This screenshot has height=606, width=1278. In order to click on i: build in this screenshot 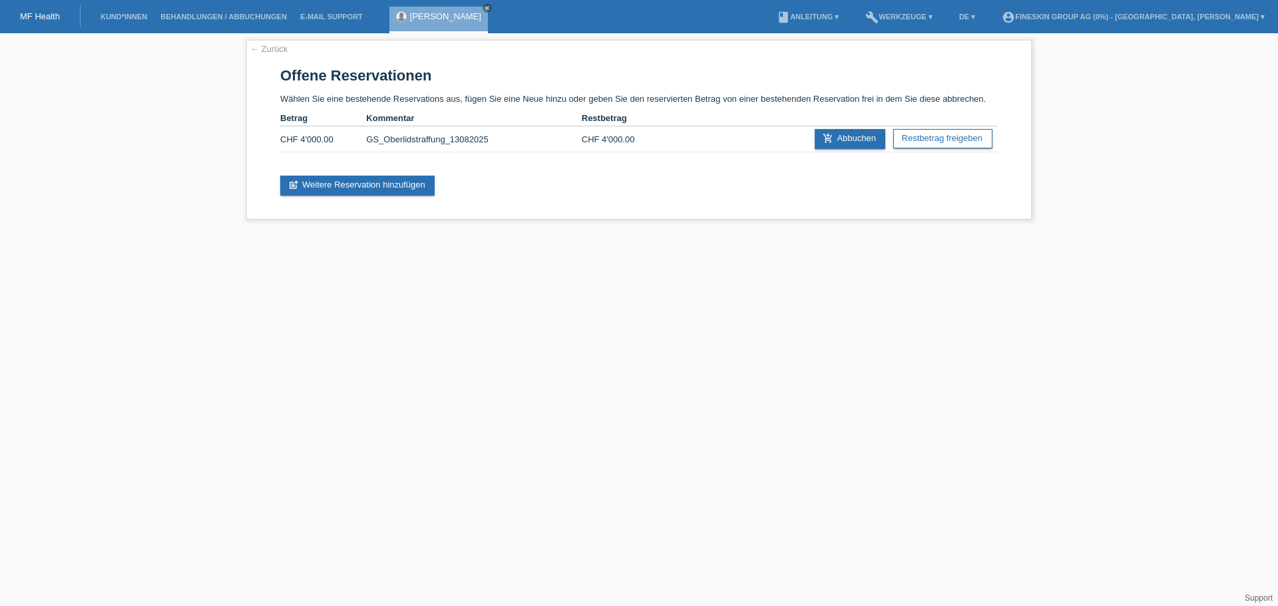, I will do `click(872, 17)`.